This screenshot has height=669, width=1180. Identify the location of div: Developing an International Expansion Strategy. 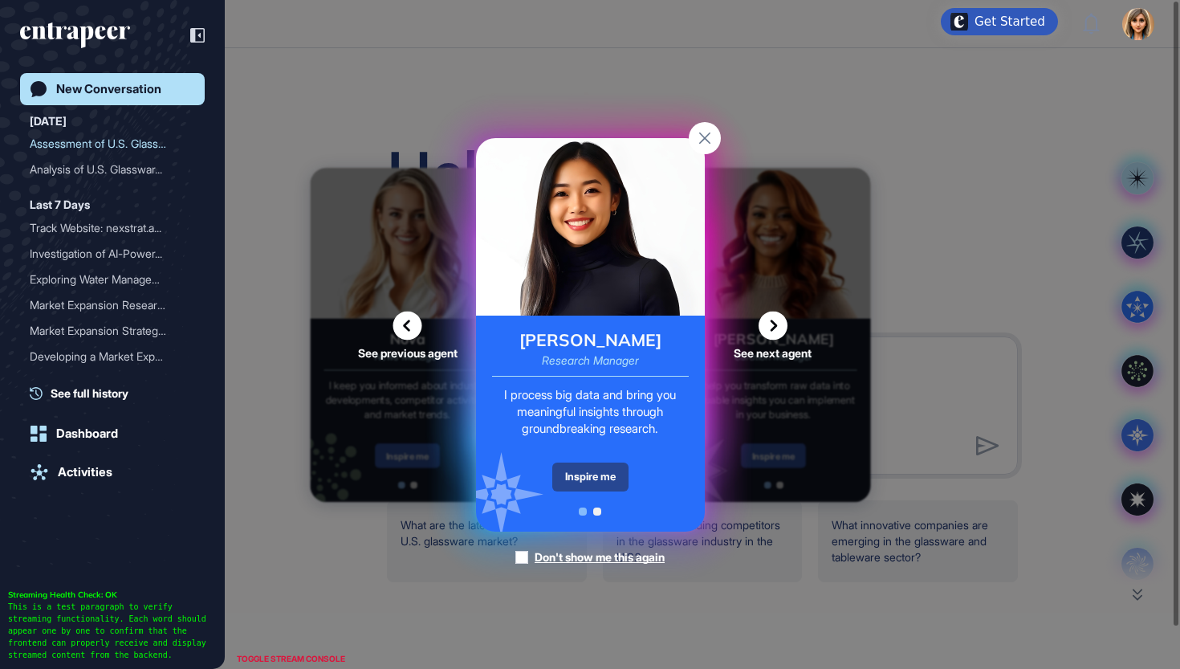
(112, 382).